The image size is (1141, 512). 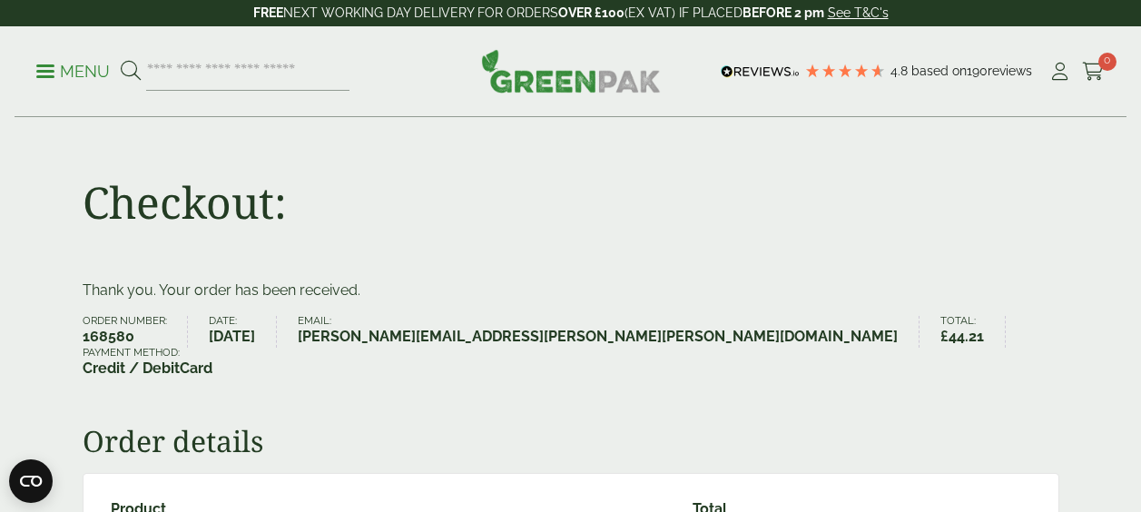 I want to click on span: 190, so click(x=977, y=71).